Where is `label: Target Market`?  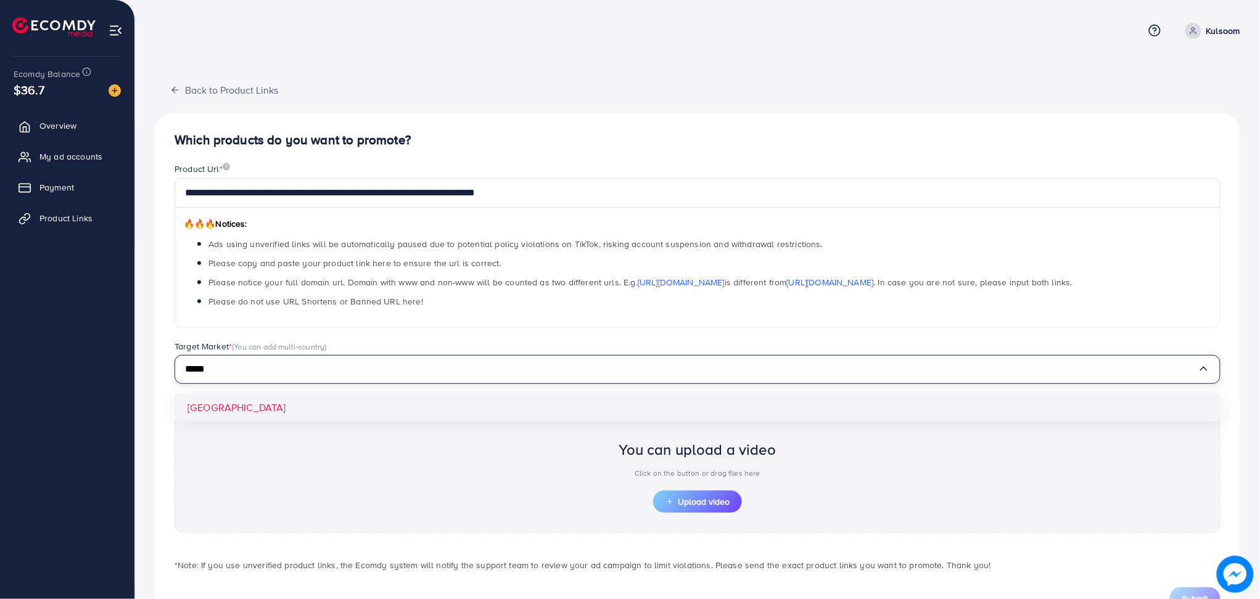
label: Target Market is located at coordinates (250, 347).